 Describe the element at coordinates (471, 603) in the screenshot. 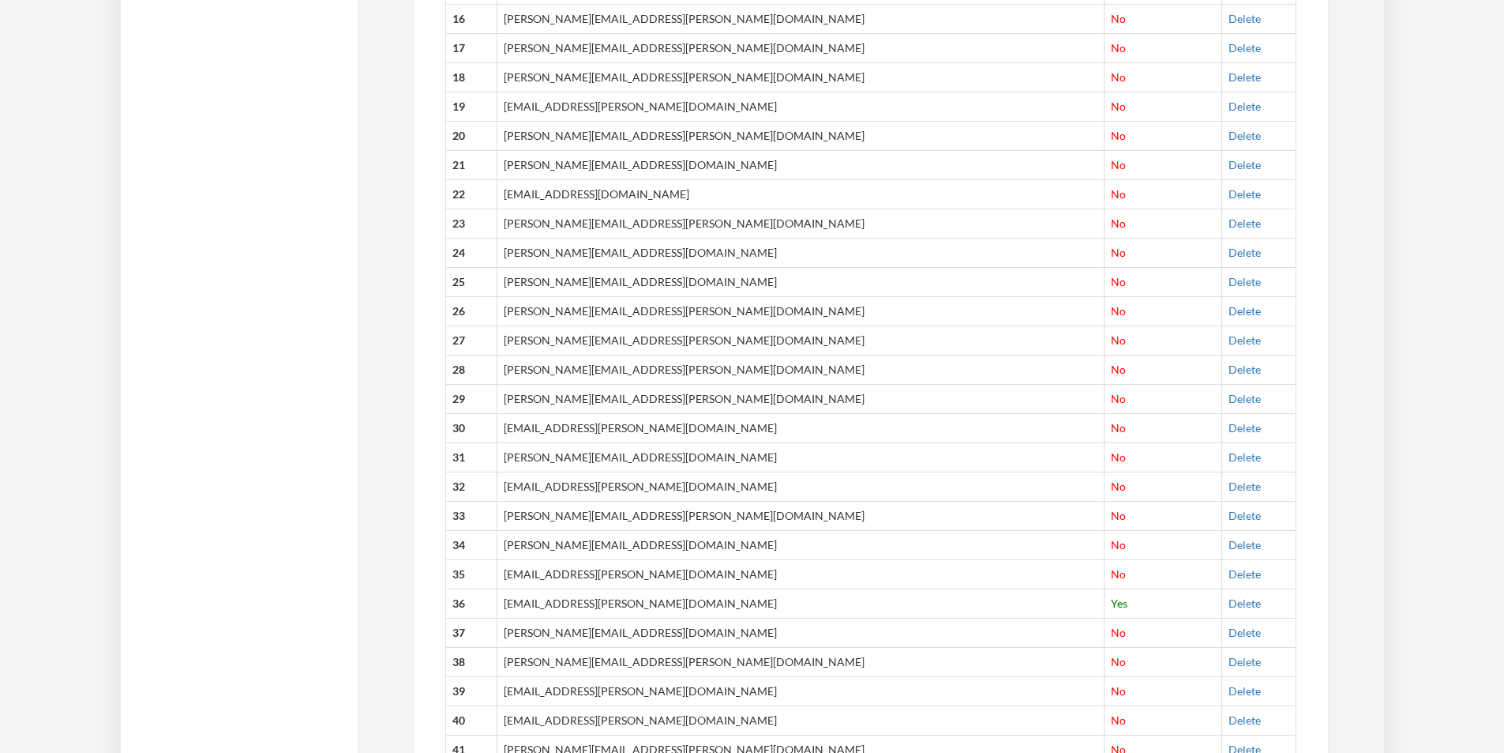

I see `th: 36` at that location.